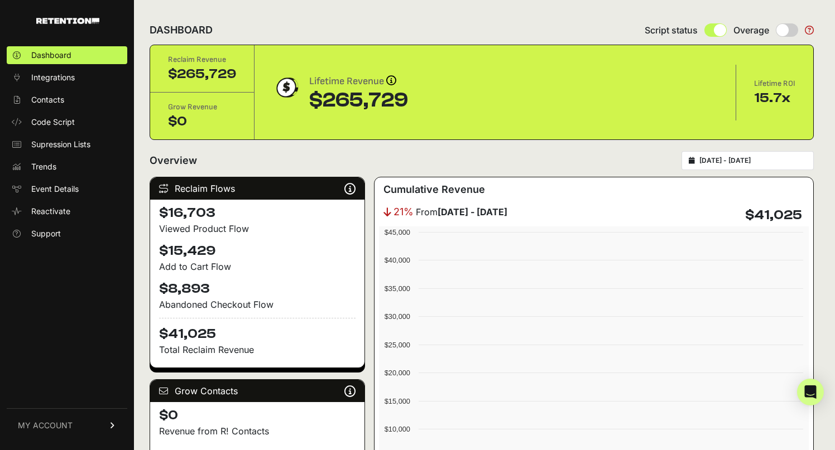  I want to click on div: Abandoned Checkout Flow, so click(257, 305).